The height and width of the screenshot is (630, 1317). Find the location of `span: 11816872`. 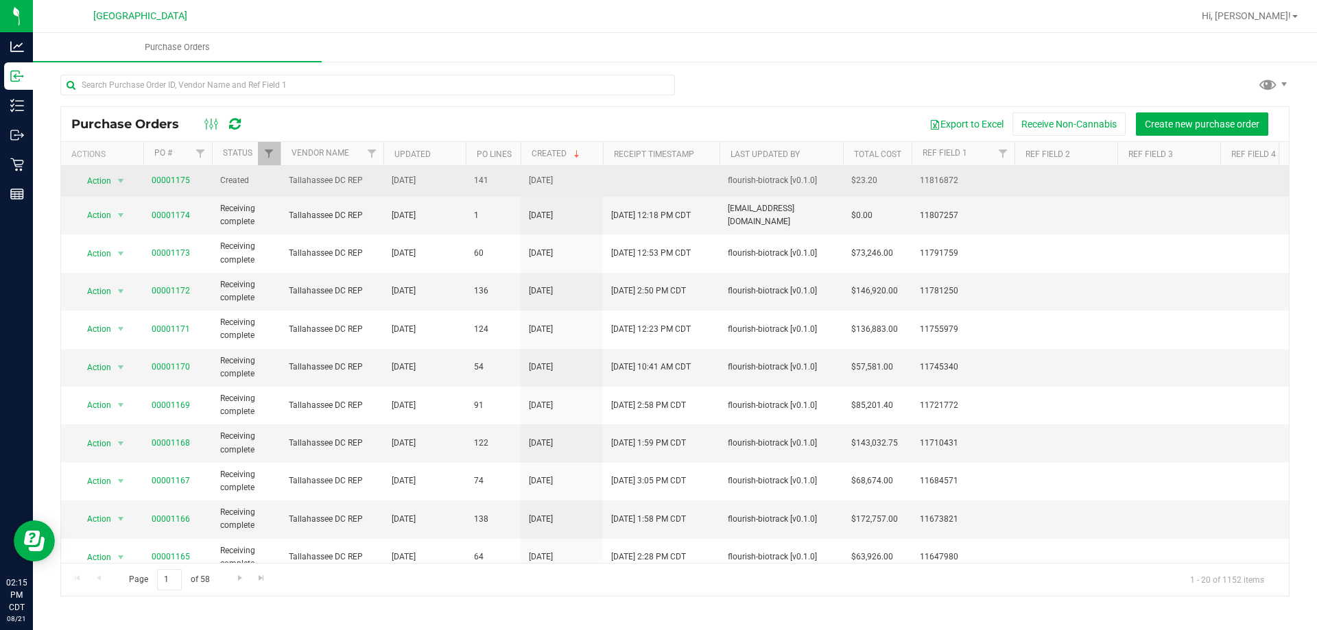

span: 11816872 is located at coordinates (963, 180).